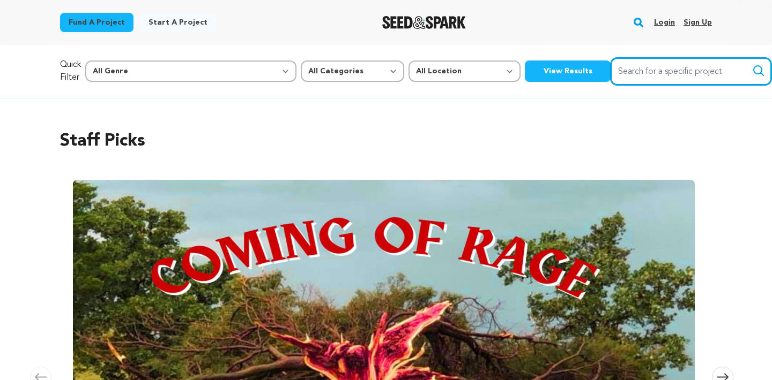 The image size is (772, 380). What do you see at coordinates (96, 23) in the screenshot?
I see `a: Fund a project` at bounding box center [96, 23].